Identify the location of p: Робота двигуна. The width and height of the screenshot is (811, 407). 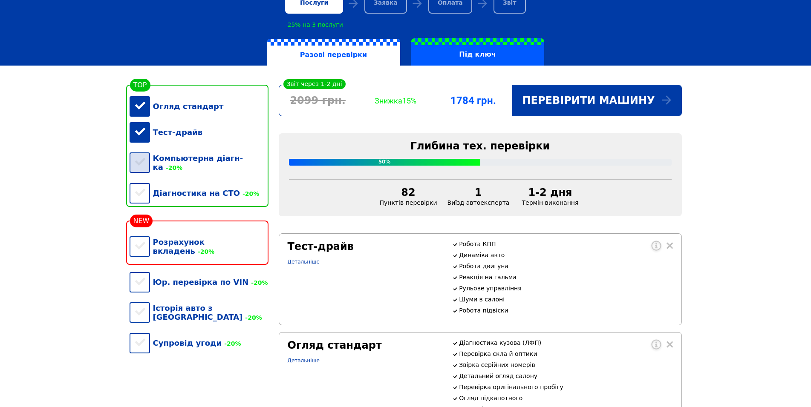
(565, 266).